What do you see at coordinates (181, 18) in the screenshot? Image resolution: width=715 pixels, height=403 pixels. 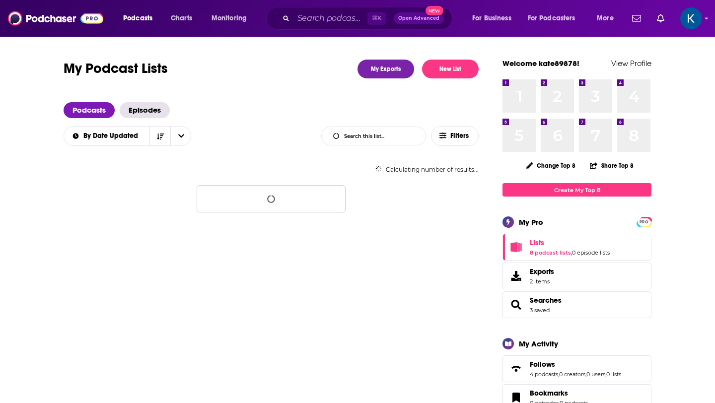 I see `span: Charts` at bounding box center [181, 18].